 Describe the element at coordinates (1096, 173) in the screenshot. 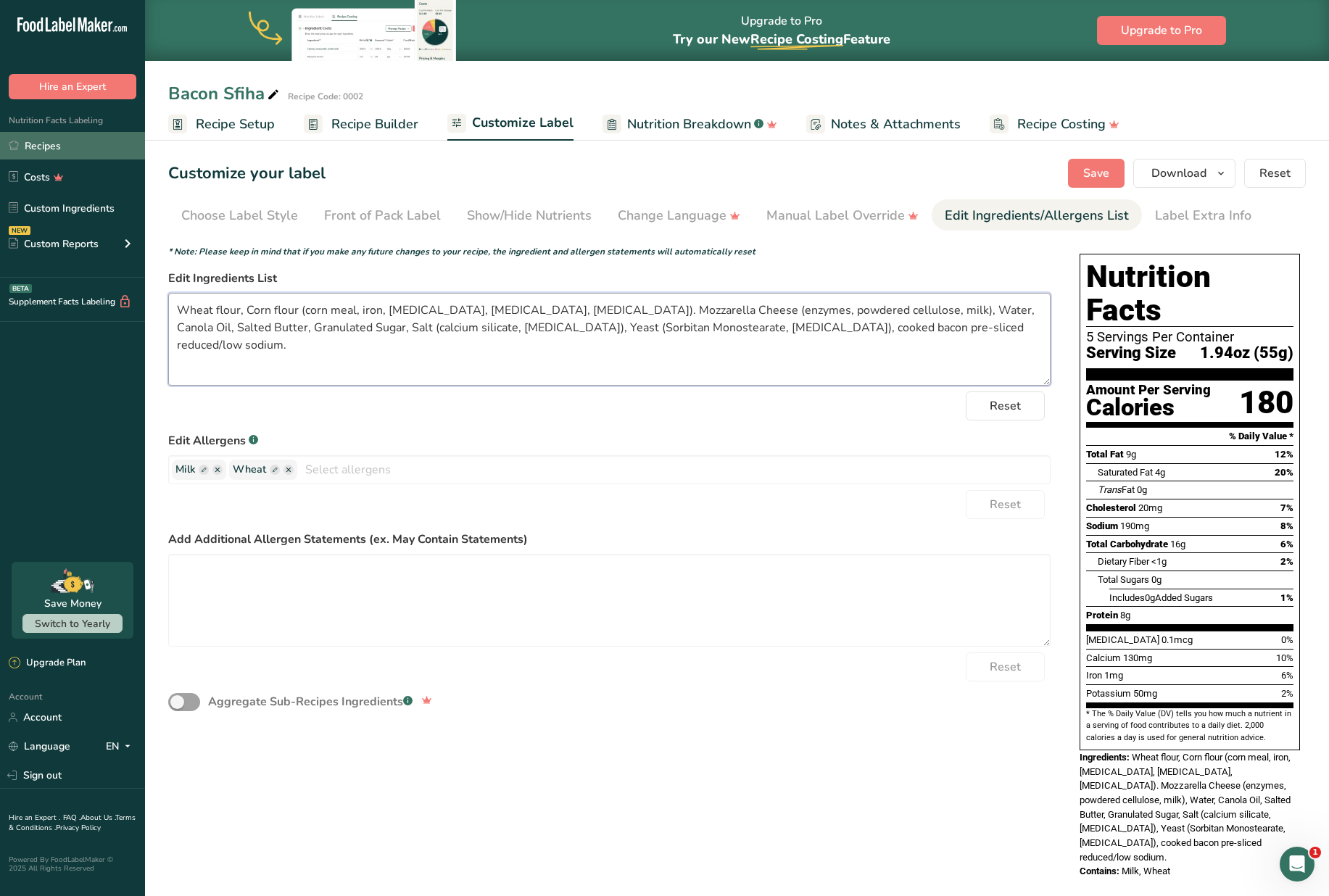

I see `button: Save` at that location.